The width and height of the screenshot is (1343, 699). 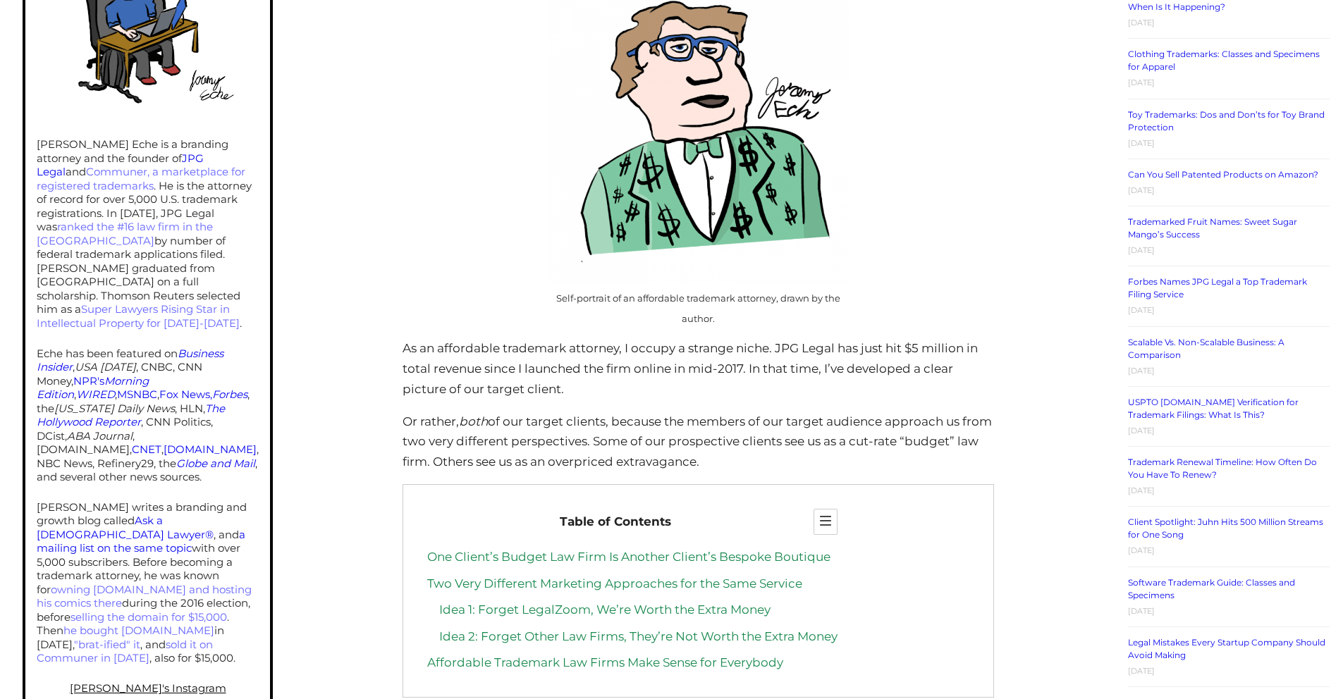 I want to click on a: Software Trademark Guide: Classes and Specimens, so click(x=1211, y=589).